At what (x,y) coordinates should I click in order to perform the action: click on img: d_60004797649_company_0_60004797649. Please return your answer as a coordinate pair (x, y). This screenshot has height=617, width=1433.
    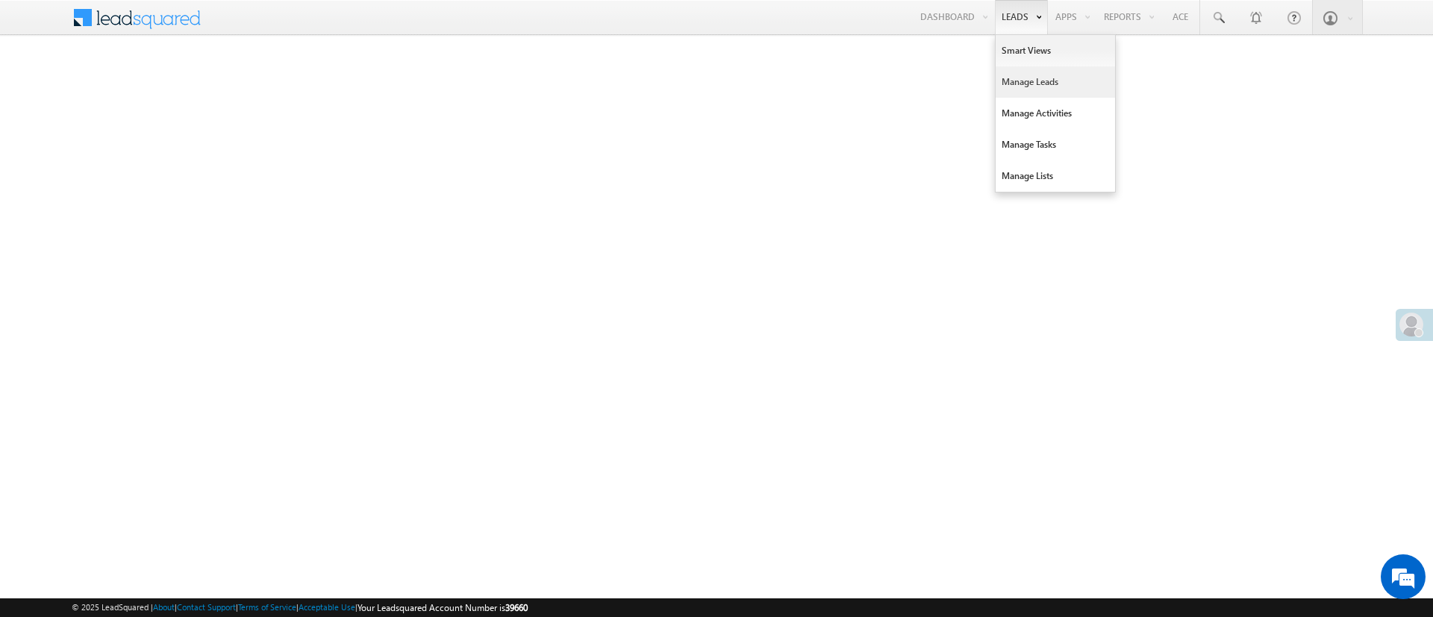
    Looking at the image, I should click on (44, 88).